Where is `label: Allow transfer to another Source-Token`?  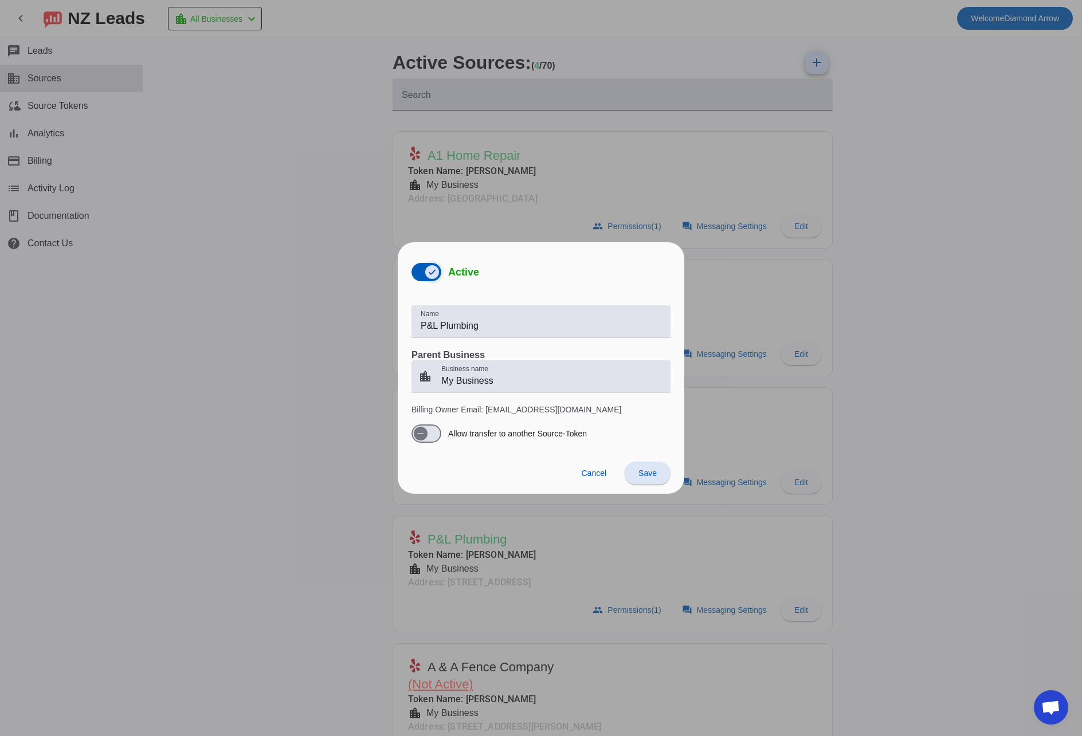
label: Allow transfer to another Source-Token is located at coordinates (516, 434).